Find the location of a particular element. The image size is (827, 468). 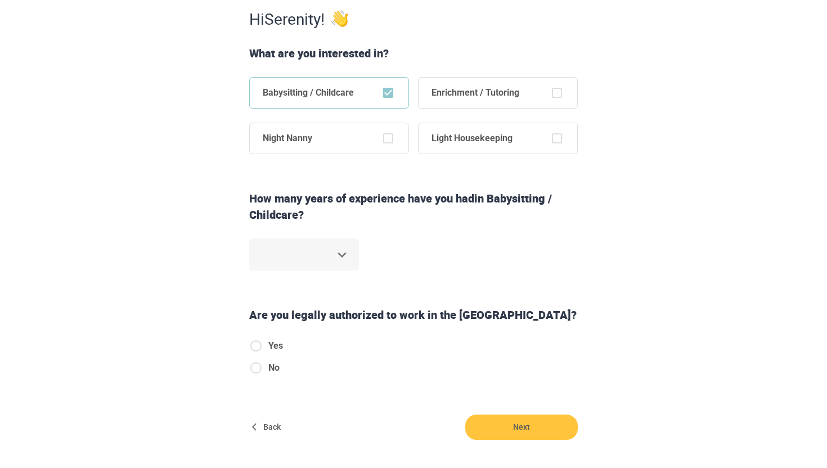

div: authorizedToWorkInUS is located at coordinates (270, 361).